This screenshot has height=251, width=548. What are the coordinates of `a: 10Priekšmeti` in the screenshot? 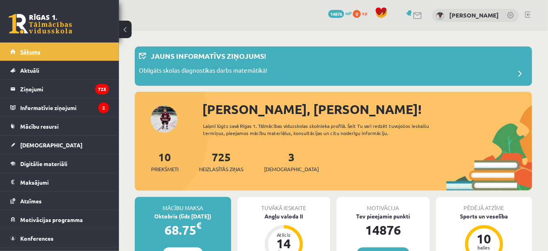 It's located at (165, 161).